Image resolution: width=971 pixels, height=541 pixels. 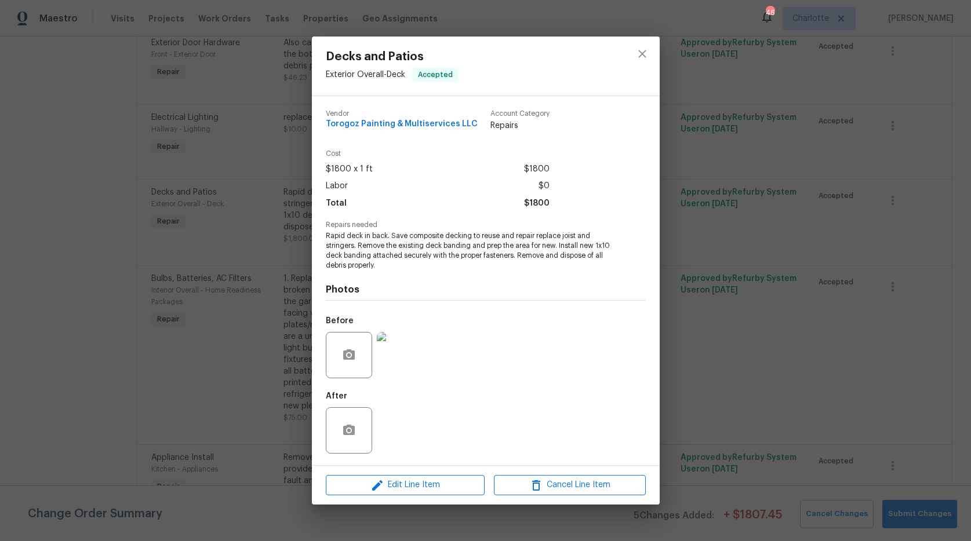 What do you see at coordinates (336, 203) in the screenshot?
I see `span: Total` at bounding box center [336, 203].